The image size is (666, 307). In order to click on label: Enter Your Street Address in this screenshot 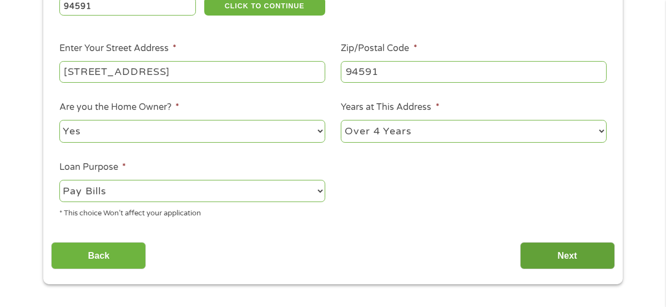, I will do `click(118, 48)`.